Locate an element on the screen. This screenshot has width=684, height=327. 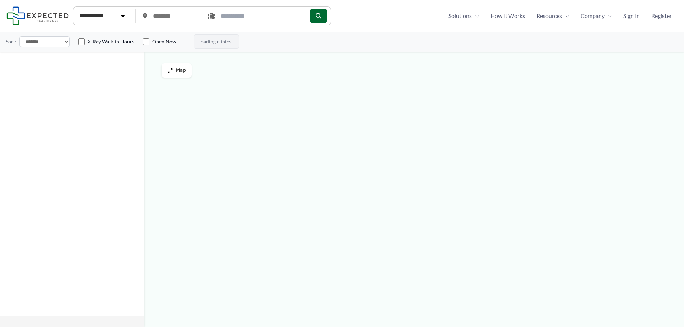
a: Sign In is located at coordinates (631, 16).